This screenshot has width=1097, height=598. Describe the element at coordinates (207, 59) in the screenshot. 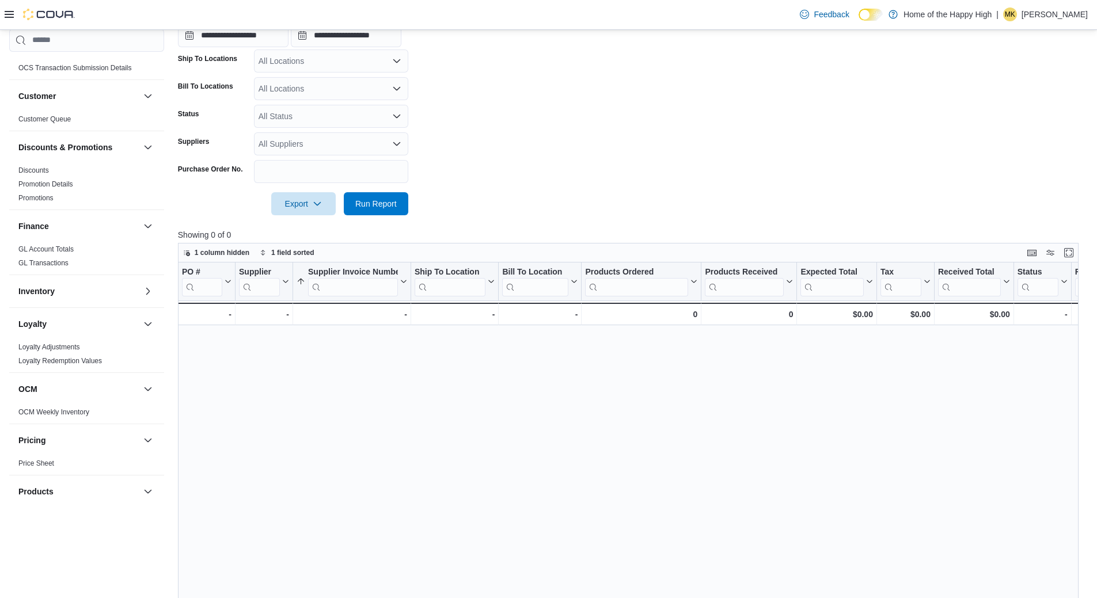

I see `label: Ship To Locations` at that location.